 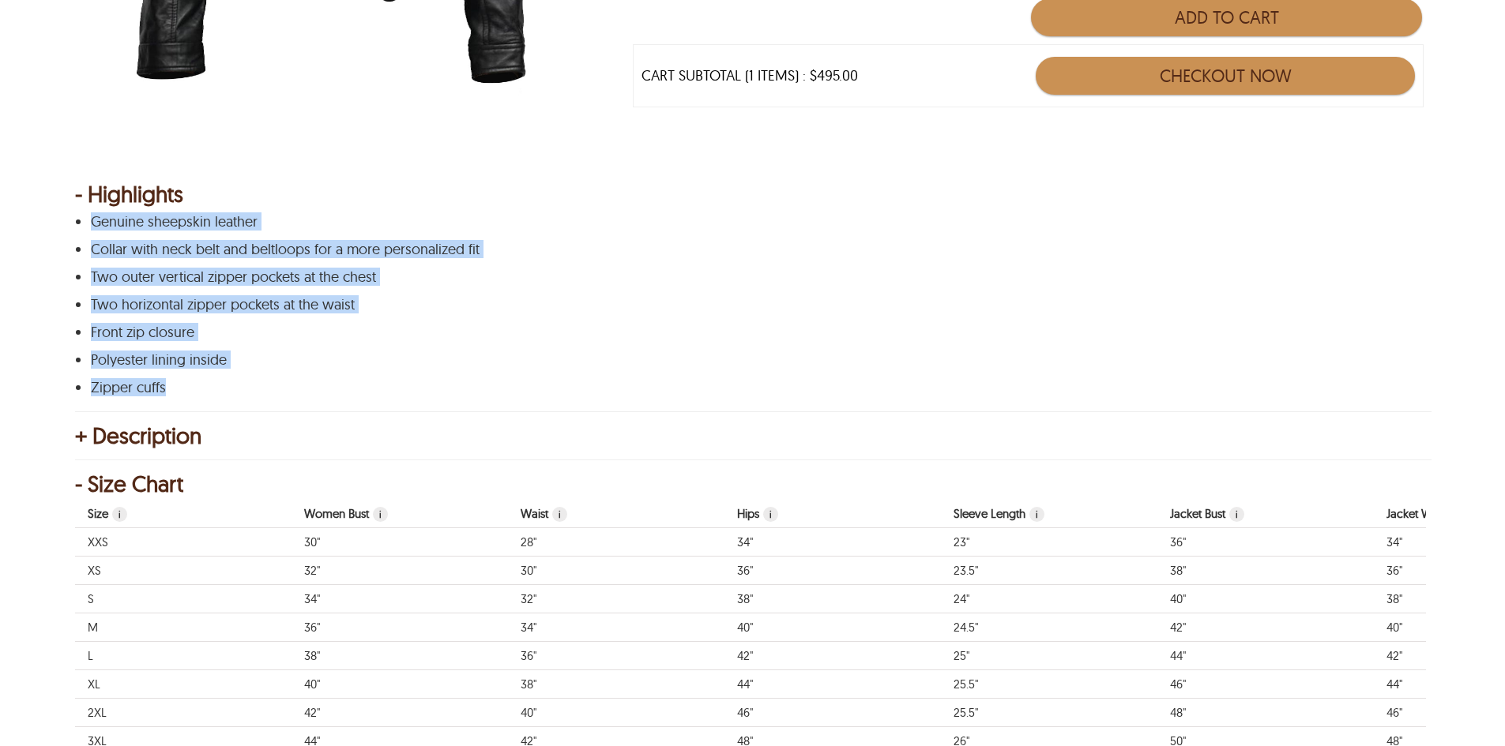 What do you see at coordinates (833, 600) in the screenshot?
I see `td: Jacket Hips 38"` at bounding box center [833, 600].